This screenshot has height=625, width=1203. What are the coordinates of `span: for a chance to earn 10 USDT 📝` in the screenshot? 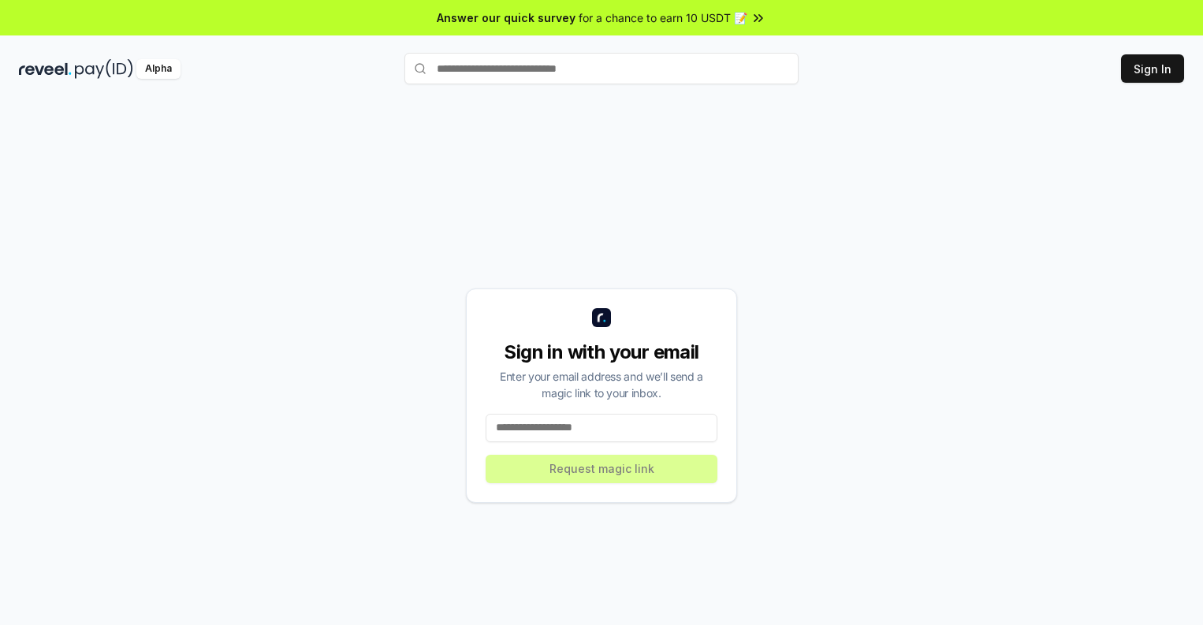 It's located at (663, 17).